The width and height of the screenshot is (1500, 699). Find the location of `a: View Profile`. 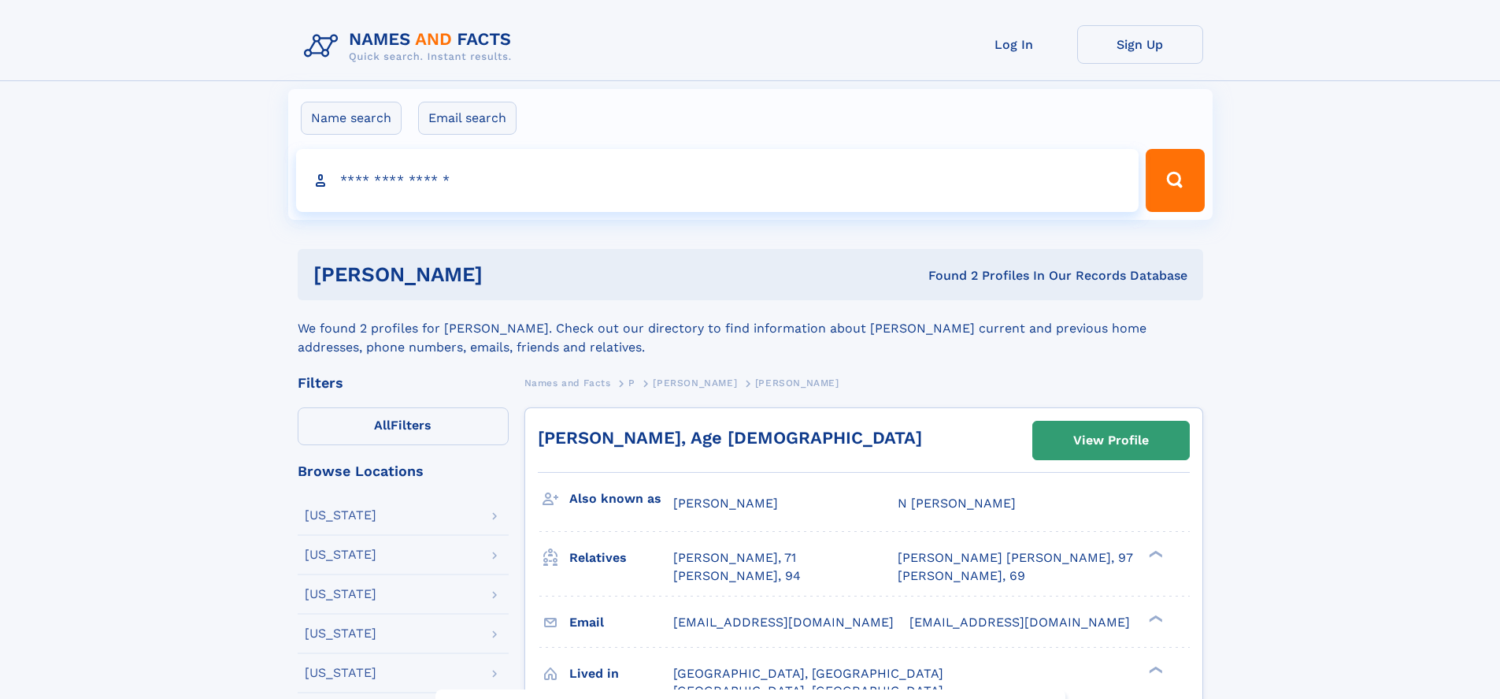

a: View Profile is located at coordinates (1111, 440).